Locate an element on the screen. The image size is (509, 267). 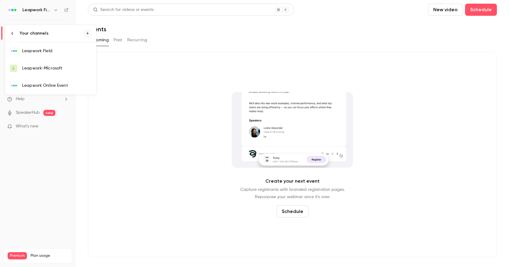
img: Leapwork Online Event is located at coordinates (14, 86).